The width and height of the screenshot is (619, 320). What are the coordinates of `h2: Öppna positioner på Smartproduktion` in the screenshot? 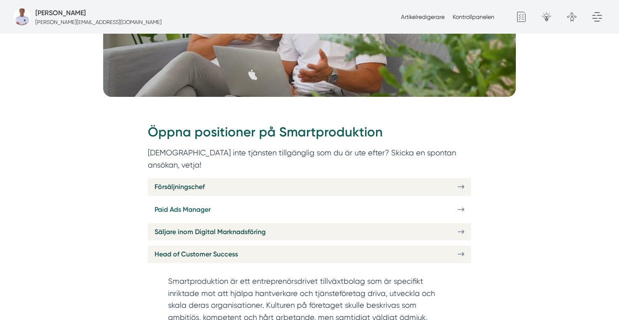 It's located at (310, 135).